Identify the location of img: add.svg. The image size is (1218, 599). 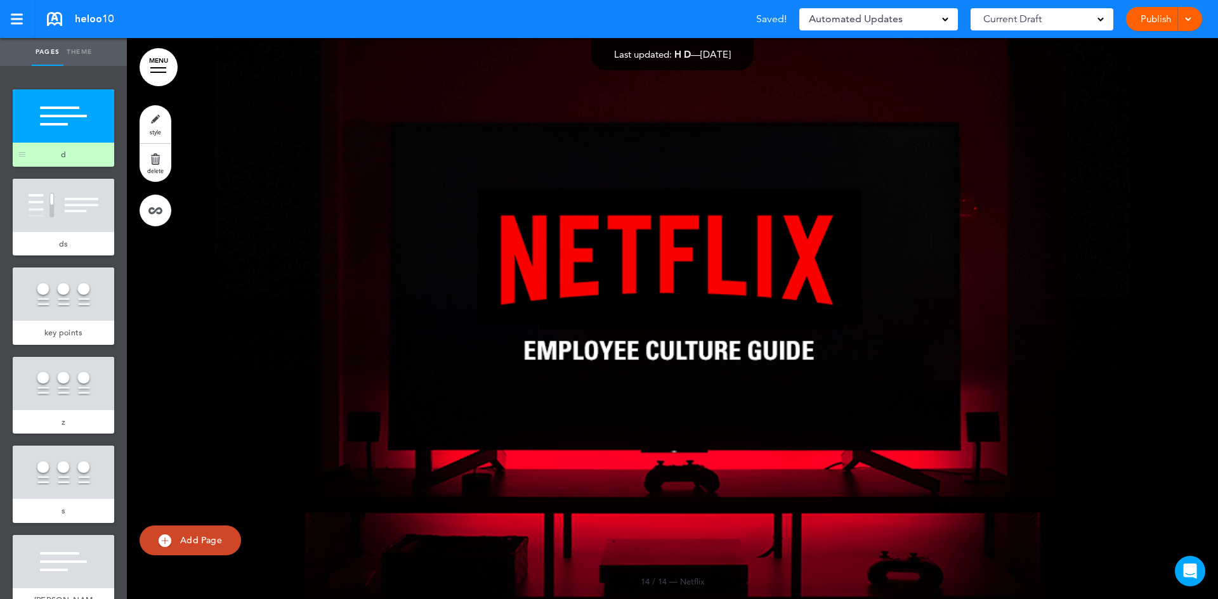
(165, 541).